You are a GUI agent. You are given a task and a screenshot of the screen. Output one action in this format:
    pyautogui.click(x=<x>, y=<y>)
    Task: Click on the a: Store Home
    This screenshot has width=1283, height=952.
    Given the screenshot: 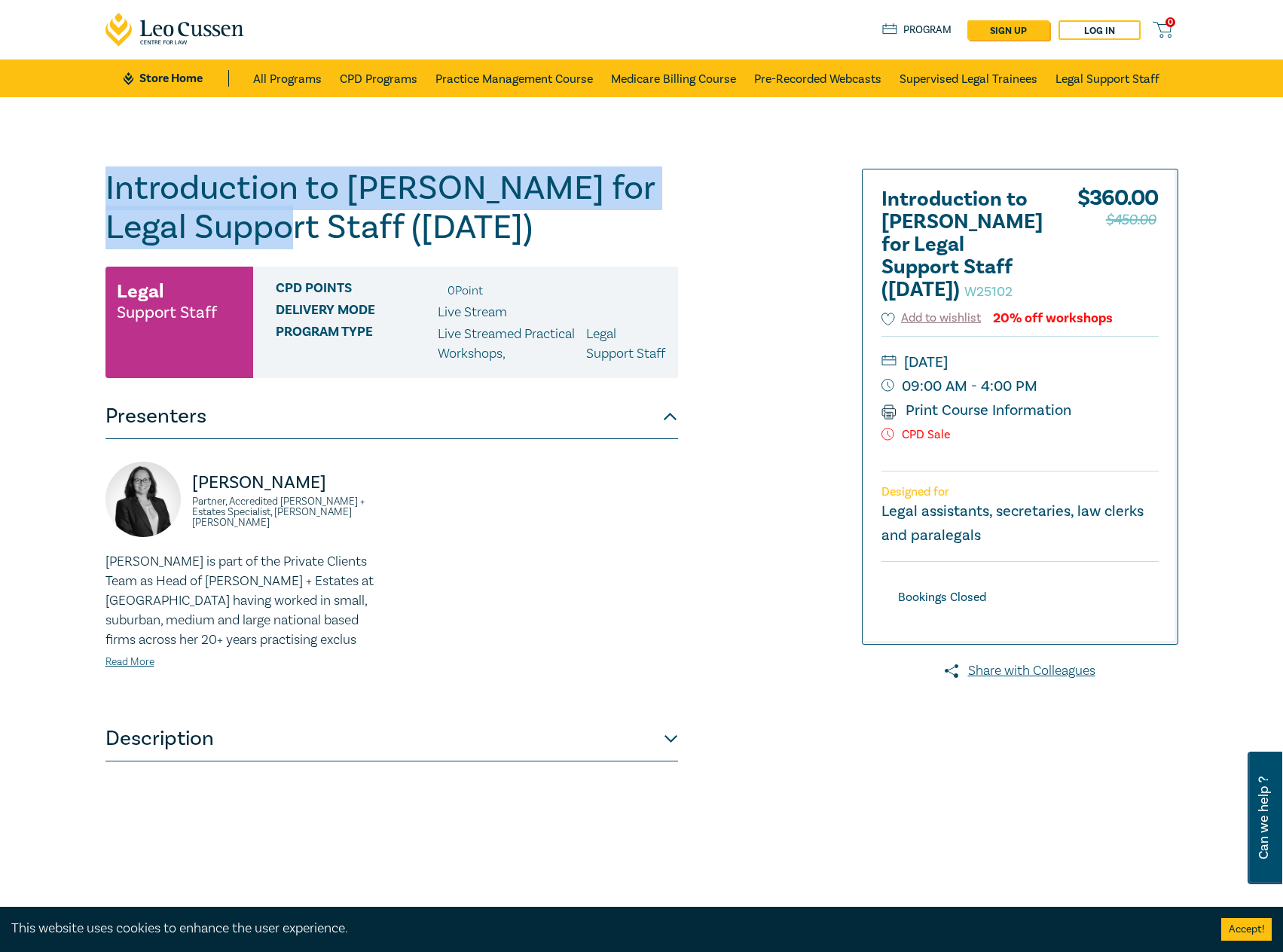 What is the action you would take?
    pyautogui.click(x=175, y=78)
    